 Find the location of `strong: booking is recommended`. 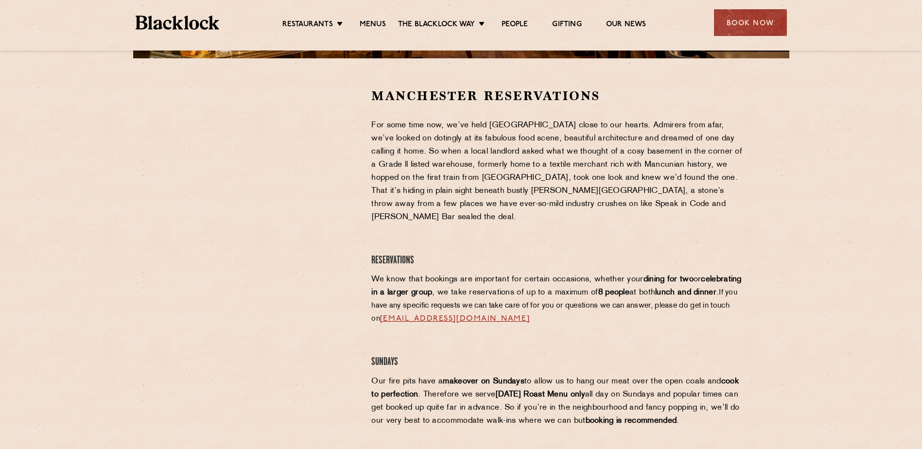

strong: booking is recommended is located at coordinates (632, 421).